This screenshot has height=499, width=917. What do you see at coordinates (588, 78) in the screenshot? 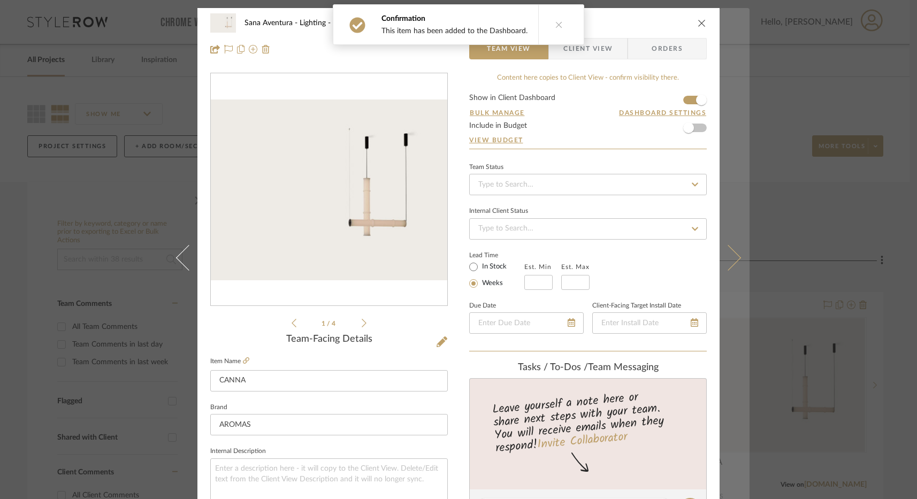
I see `div: Content here copies to Client View - confirm visibility there.` at bounding box center [588, 78].